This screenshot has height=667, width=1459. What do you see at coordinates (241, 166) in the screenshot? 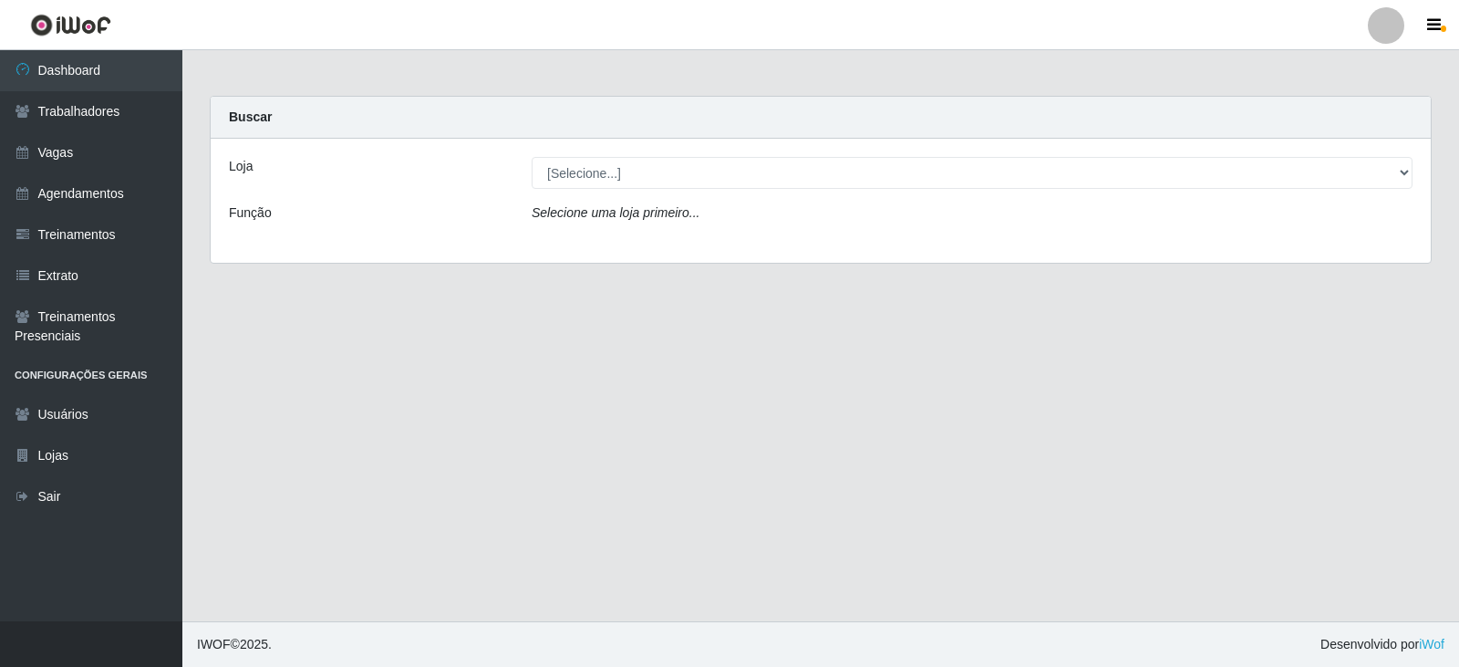
I see `label: Loja` at bounding box center [241, 166].